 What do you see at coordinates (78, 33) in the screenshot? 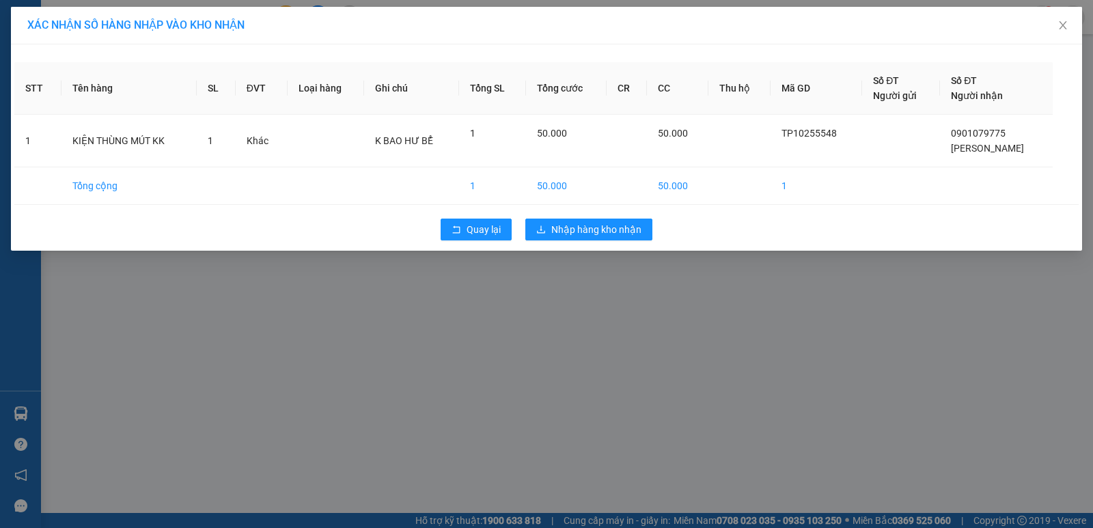
I see `span: VP Cầu Kè -` at bounding box center [78, 33].